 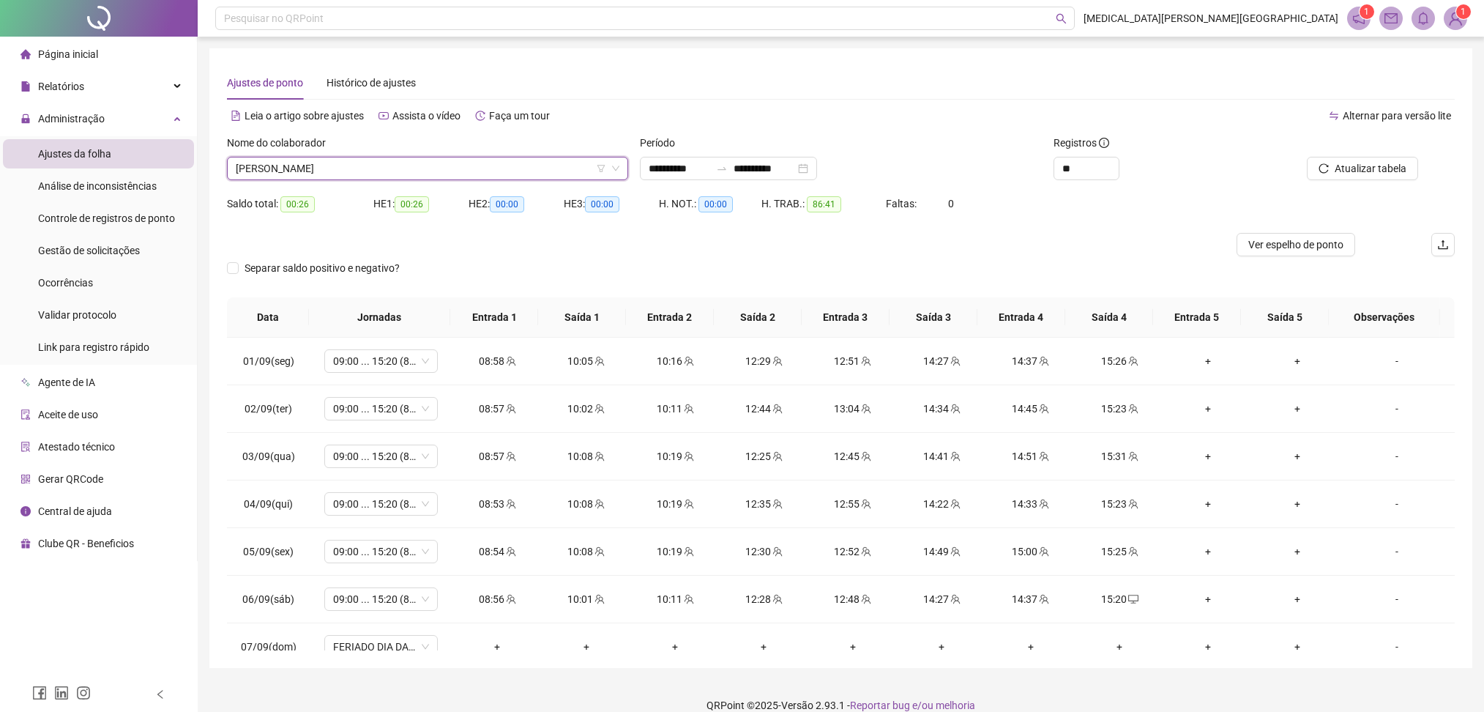 What do you see at coordinates (411, 204) in the screenshot?
I see `span: 00:26` at bounding box center [411, 204].